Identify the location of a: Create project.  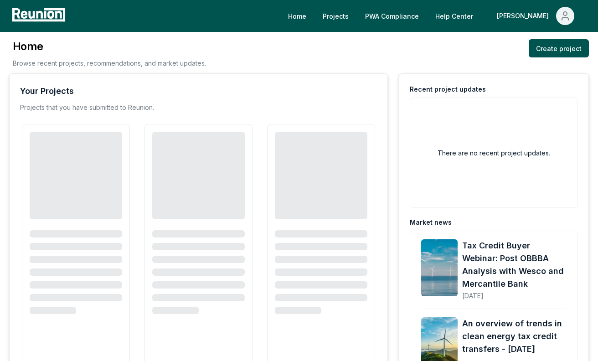
(559, 48).